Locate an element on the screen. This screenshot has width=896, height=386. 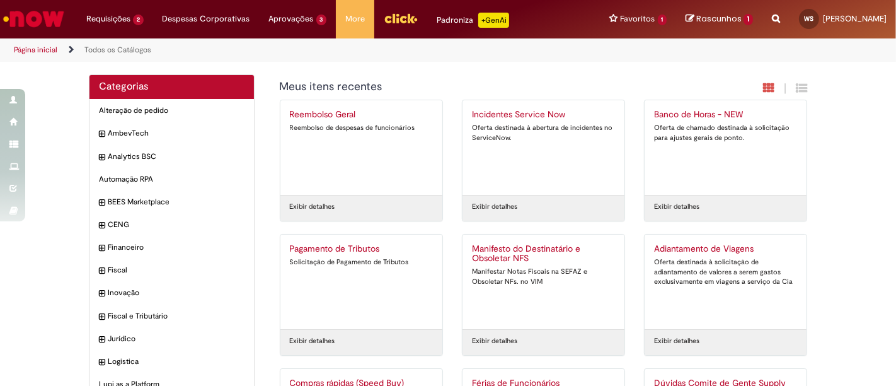
a: Pagamento de Tributos Solicitação de Pagamento de Tributos is located at coordinates (361, 282).